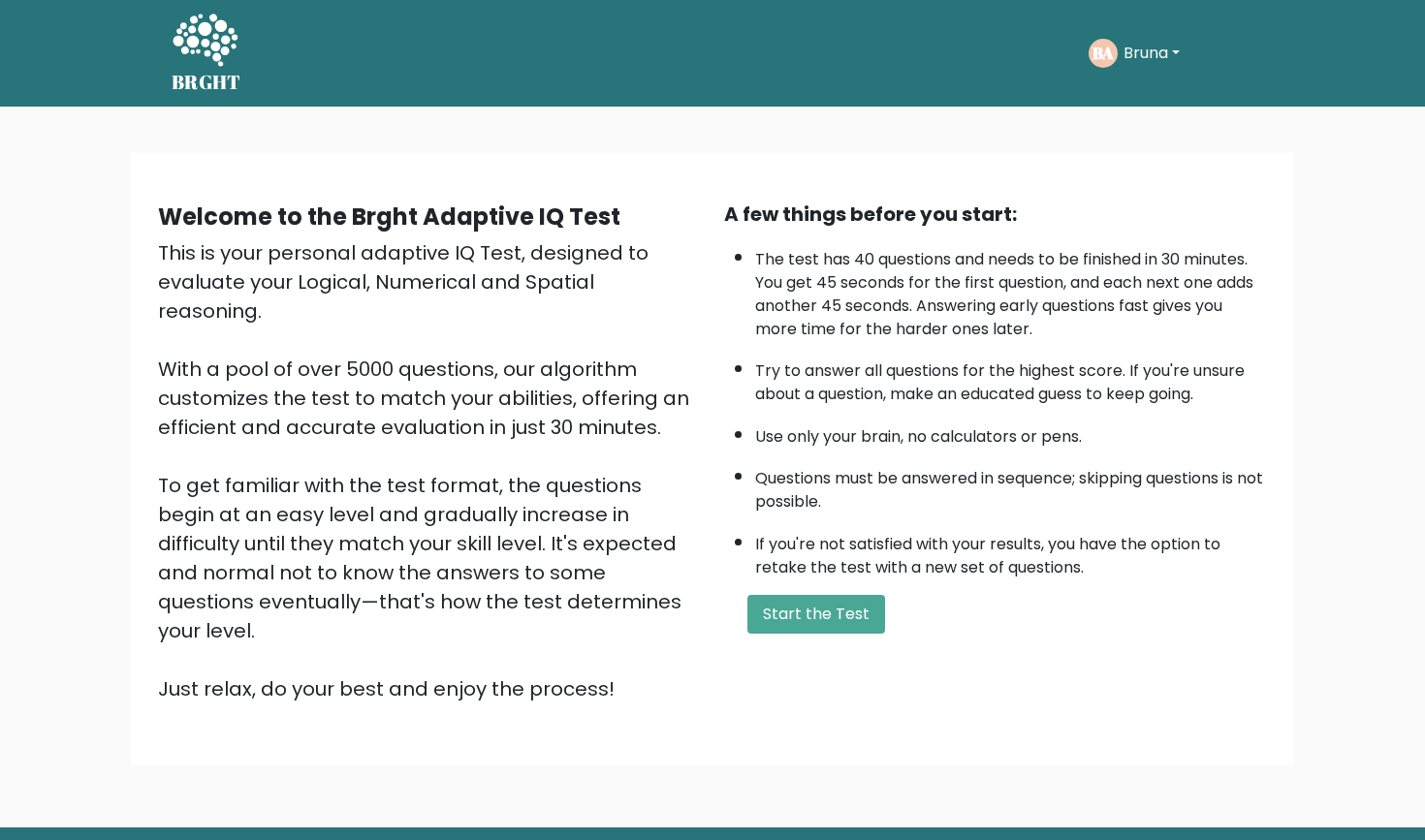 The image size is (1425, 840). What do you see at coordinates (1152, 53) in the screenshot?
I see `button: Bruna` at bounding box center [1152, 53].